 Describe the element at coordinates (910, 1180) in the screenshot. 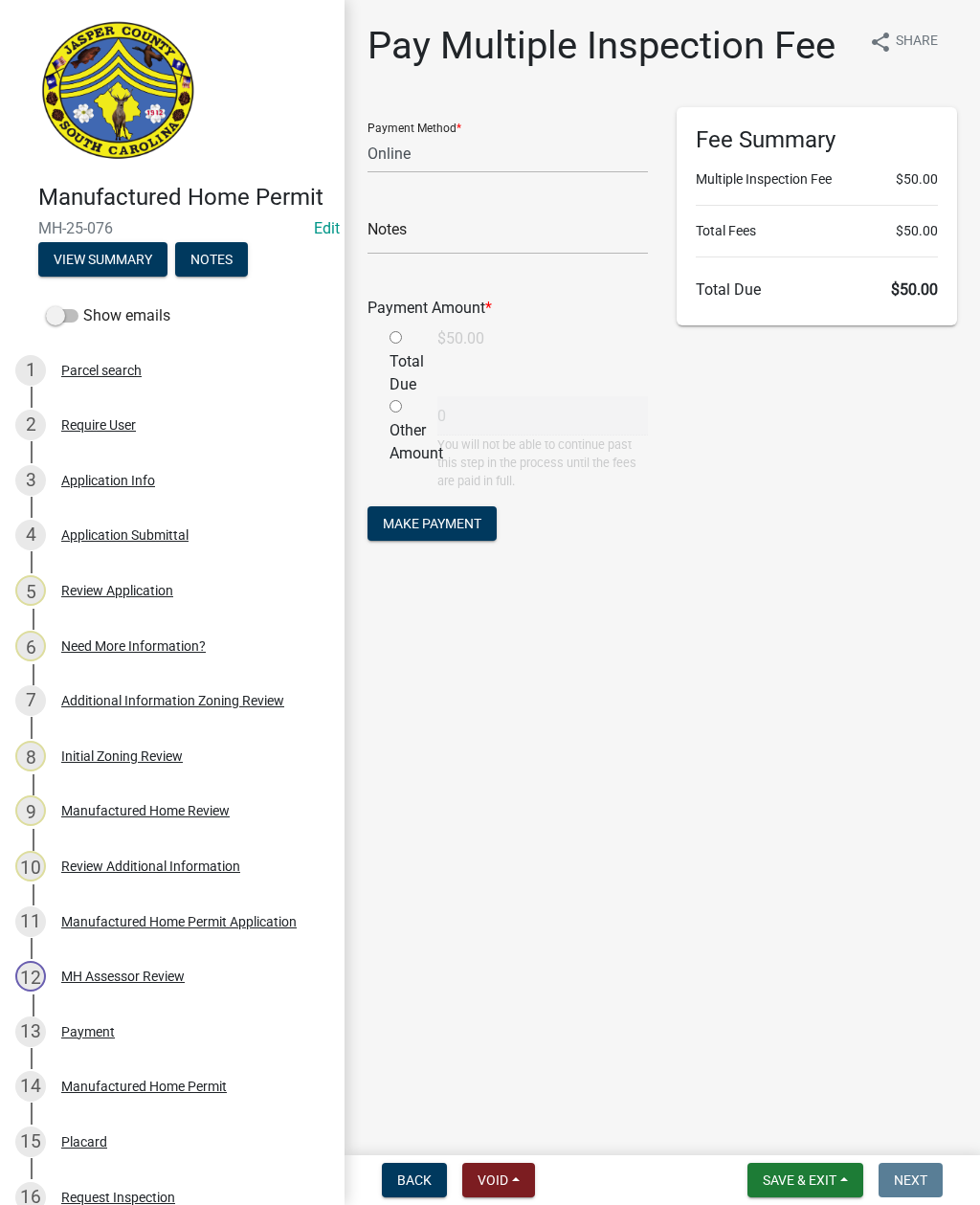

I see `span: Next` at that location.